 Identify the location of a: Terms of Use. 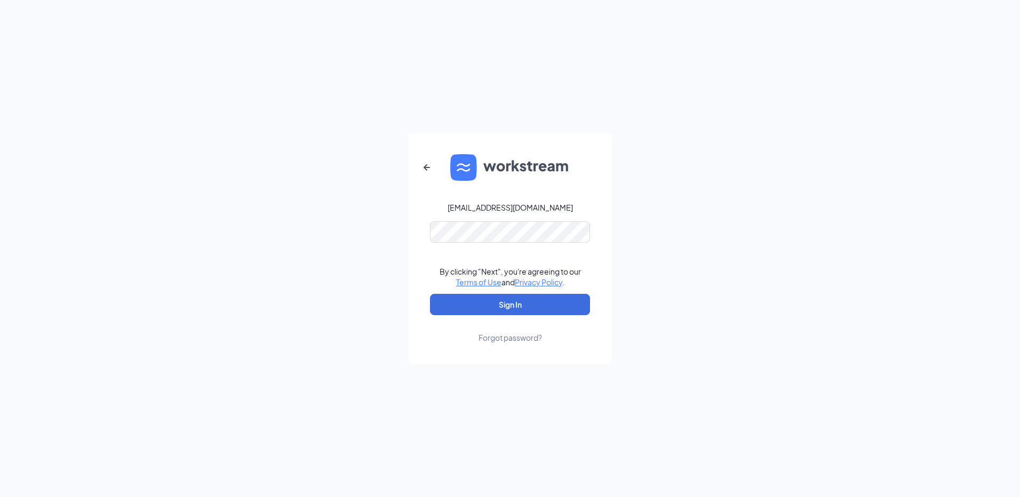
(479, 282).